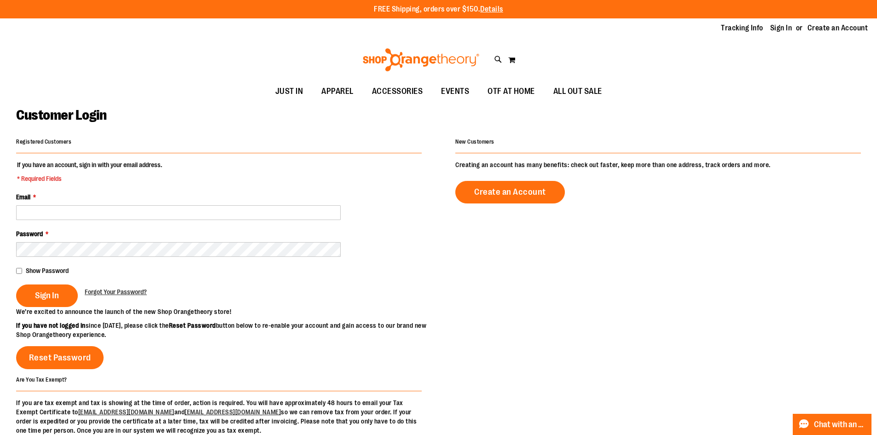 The image size is (877, 435). What do you see at coordinates (89, 172) in the screenshot?
I see `legend: If you have an account, sign in with your email address.` at bounding box center [89, 172].